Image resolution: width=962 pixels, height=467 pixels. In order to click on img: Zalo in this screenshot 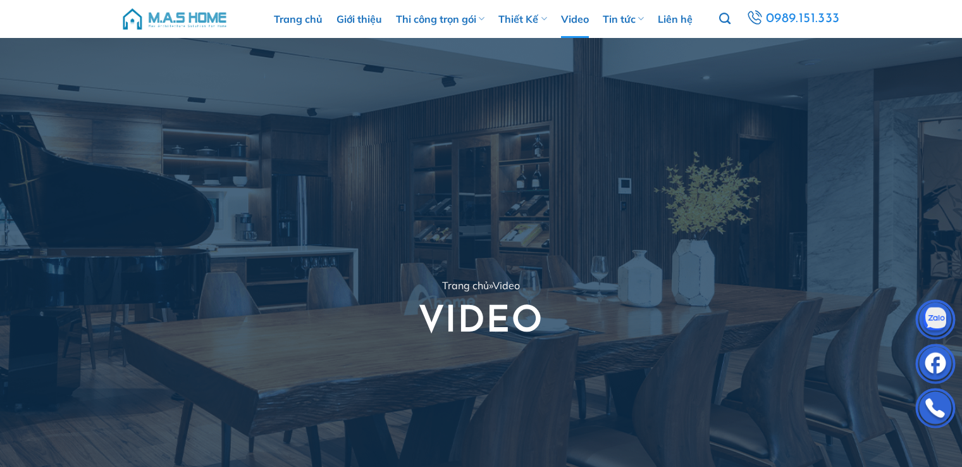, I will do `click(935, 321)`.